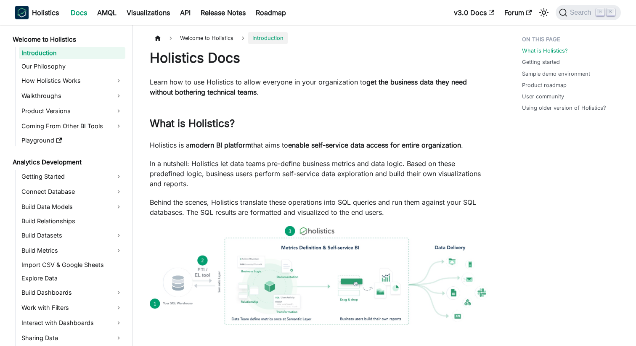  Describe the element at coordinates (72, 323) in the screenshot. I see `a: Interact with Dashboards` at that location.